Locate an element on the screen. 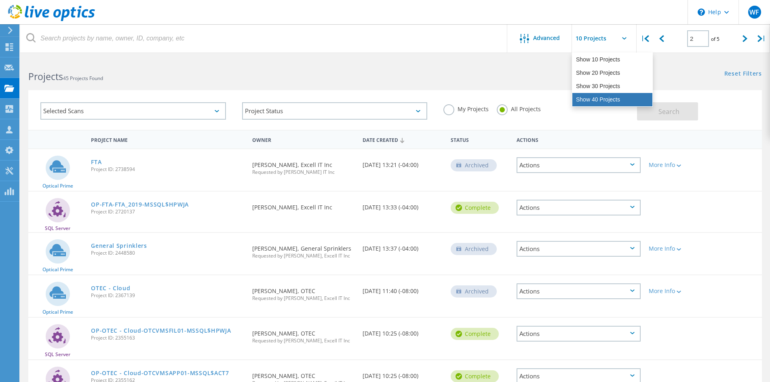 The width and height of the screenshot is (770, 382). div: Show 10 Projects is located at coordinates (613, 59).